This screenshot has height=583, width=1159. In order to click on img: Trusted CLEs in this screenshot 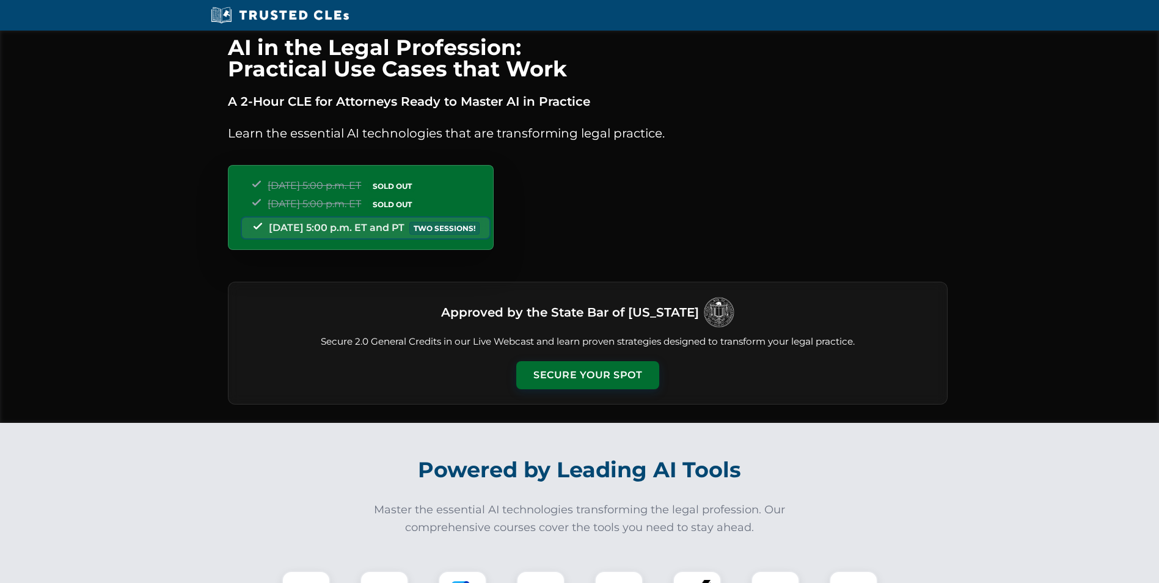, I will do `click(280, 15)`.